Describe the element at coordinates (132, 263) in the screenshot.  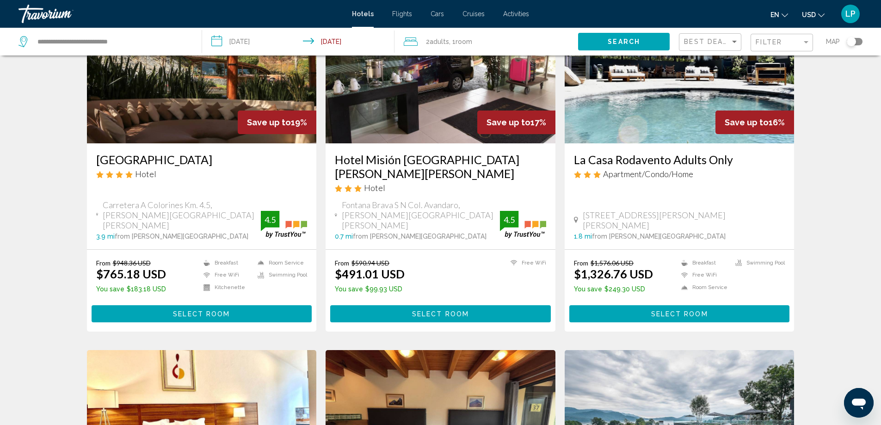
I see `del: $948.36 USD` at that location.